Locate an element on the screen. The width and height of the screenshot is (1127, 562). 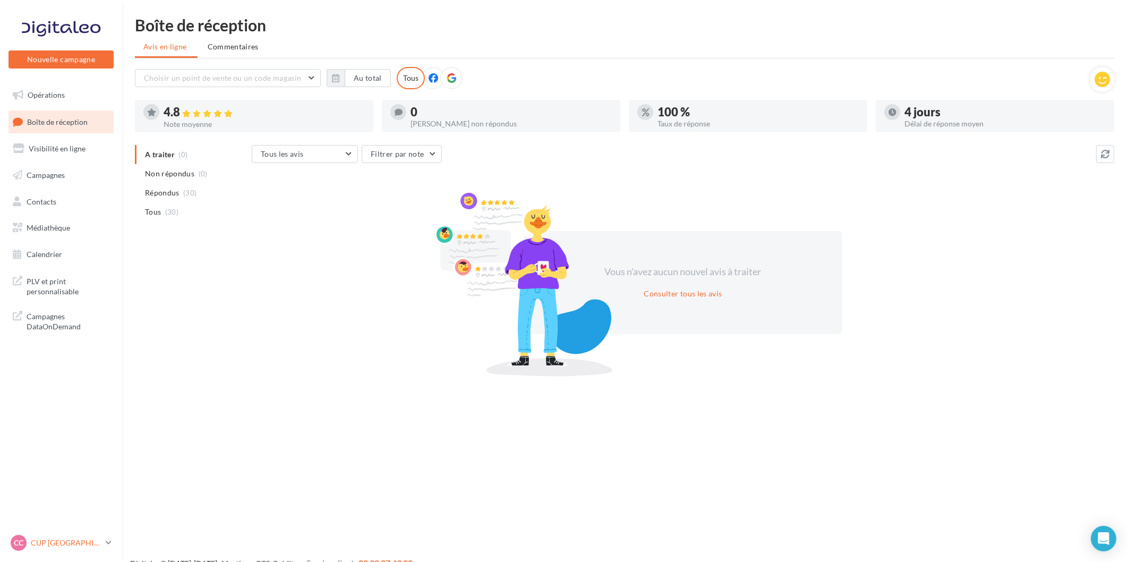
button: Tous les avis is located at coordinates (305, 154).